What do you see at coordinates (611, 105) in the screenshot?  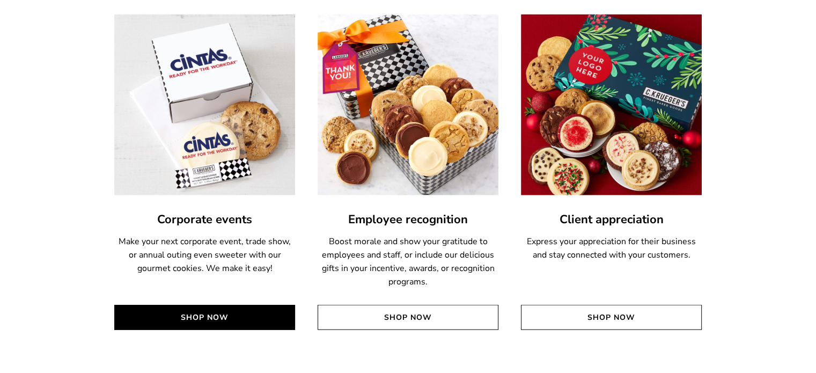 I see `img: Client appreciation` at bounding box center [611, 105].